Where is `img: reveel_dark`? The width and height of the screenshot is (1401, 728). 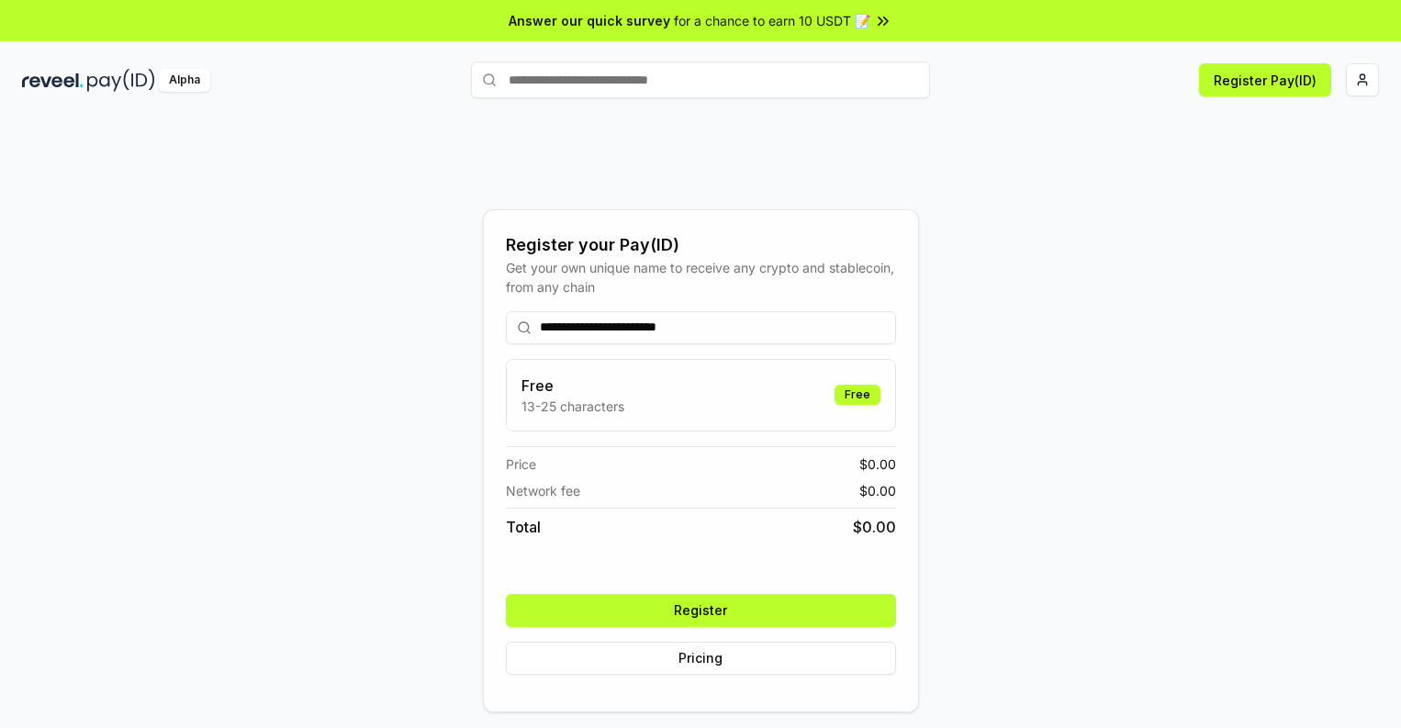 img: reveel_dark is located at coordinates (52, 80).